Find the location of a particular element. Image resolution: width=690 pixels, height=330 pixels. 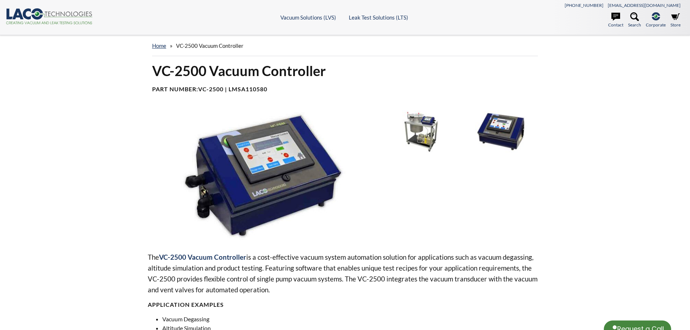

h4: Part Number: is located at coordinates (345, 89).